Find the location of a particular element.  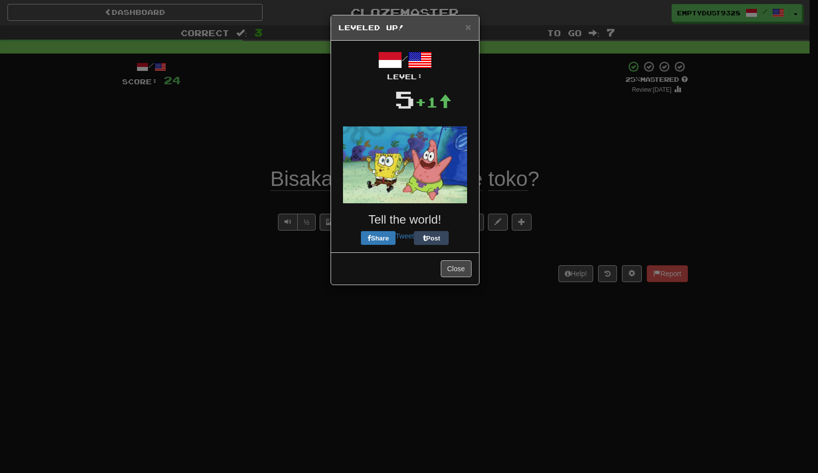

button: Post is located at coordinates (431, 238).